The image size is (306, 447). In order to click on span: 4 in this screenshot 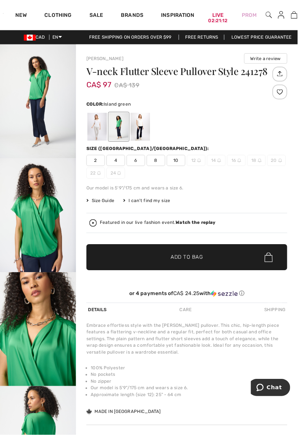, I will do `click(119, 165)`.